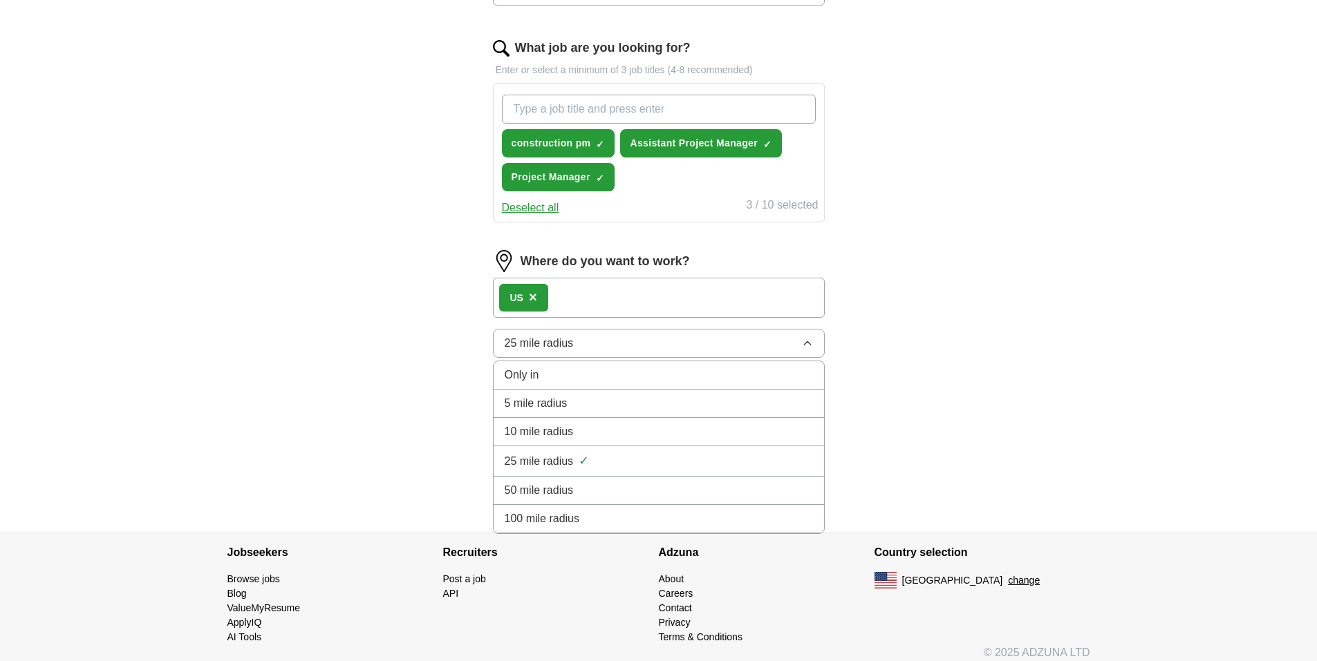  I want to click on h4: Country selection, so click(982, 553).